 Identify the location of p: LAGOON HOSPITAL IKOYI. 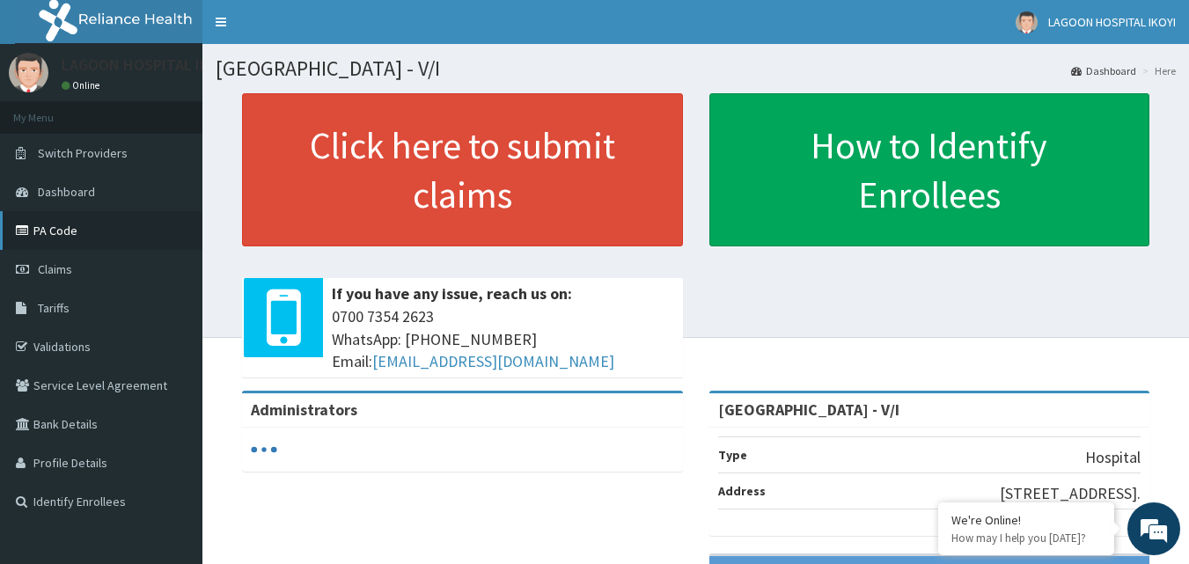
(146, 65).